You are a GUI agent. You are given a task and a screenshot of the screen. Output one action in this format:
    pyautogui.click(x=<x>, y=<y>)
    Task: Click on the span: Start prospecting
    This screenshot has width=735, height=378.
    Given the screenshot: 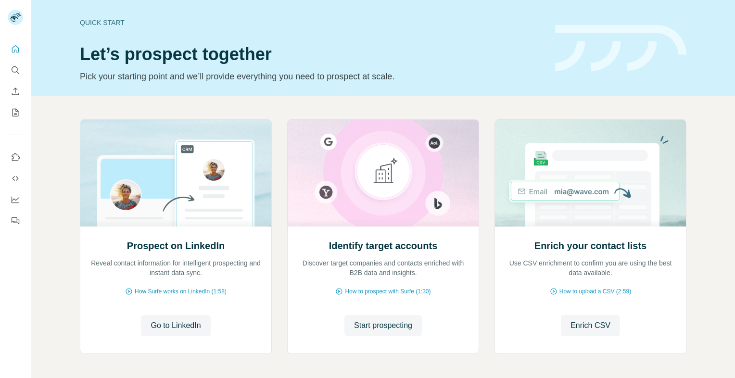 What is the action you would take?
    pyautogui.click(x=383, y=326)
    